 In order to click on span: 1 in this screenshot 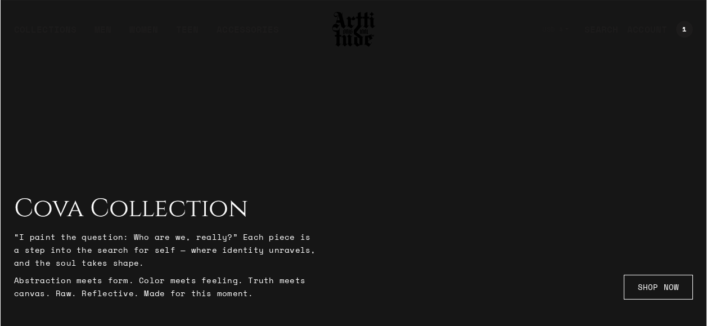, I will do `click(684, 29)`.